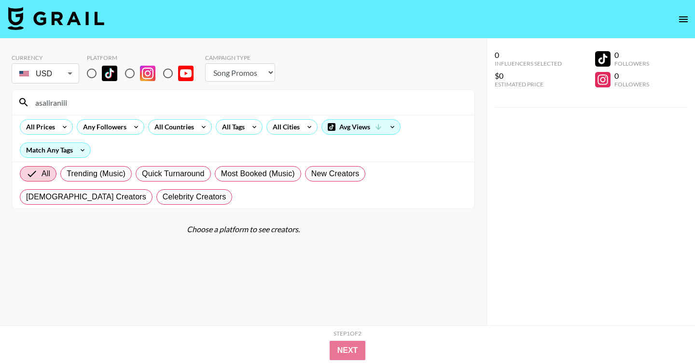  What do you see at coordinates (195, 197) in the screenshot?
I see `span: Celebrity Creators` at bounding box center [195, 197].